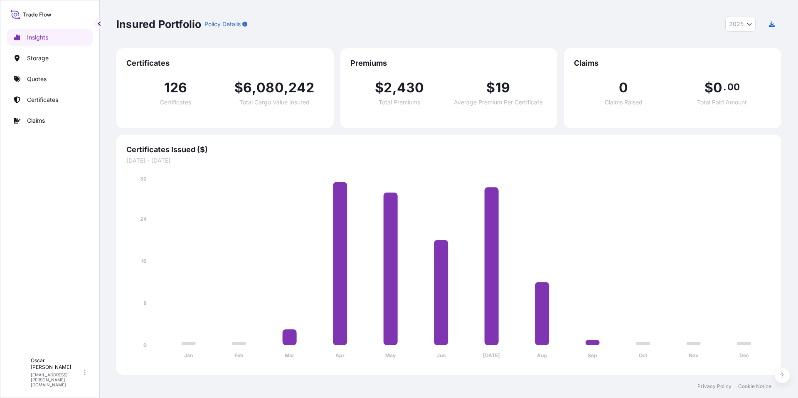 Image resolution: width=798 pixels, height=398 pixels. I want to click on p: Quotes, so click(37, 79).